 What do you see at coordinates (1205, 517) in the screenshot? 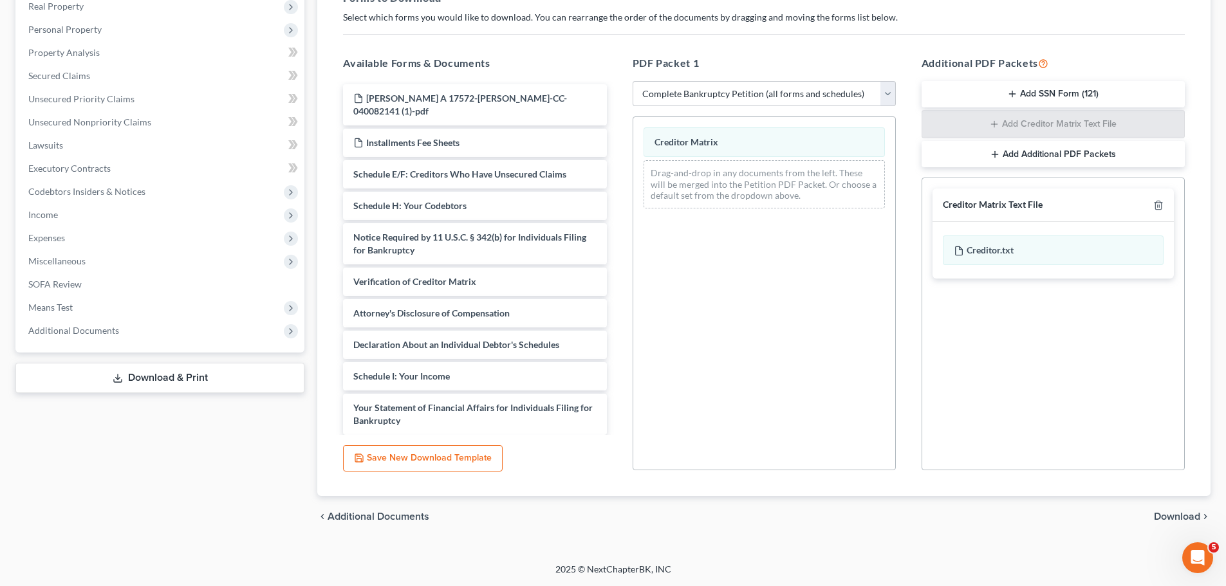
I see `i: chevron_right` at bounding box center [1205, 517].